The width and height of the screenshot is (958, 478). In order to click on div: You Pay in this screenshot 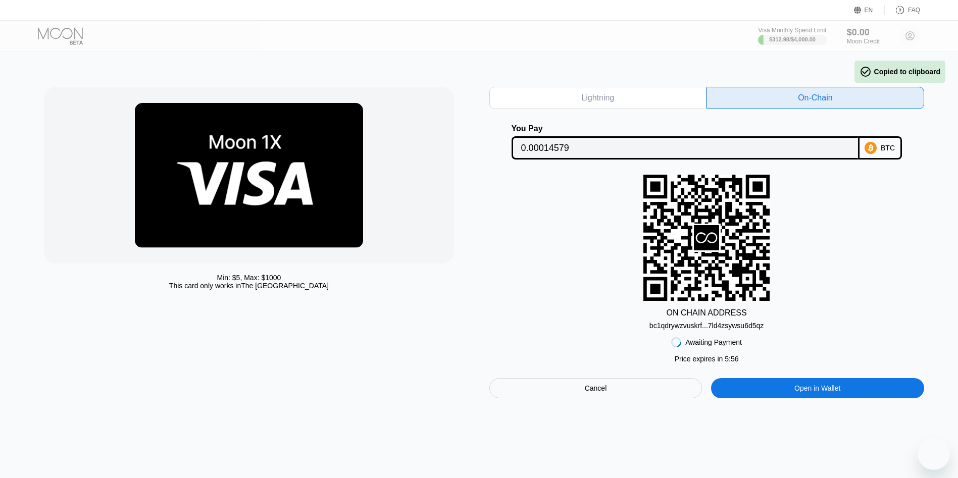, I will do `click(685, 129)`.